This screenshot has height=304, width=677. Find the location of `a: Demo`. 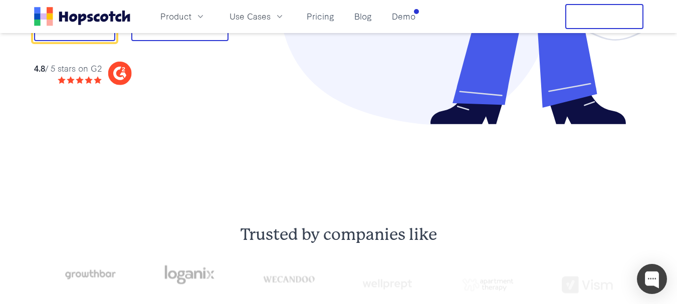

a: Demo is located at coordinates (403, 16).